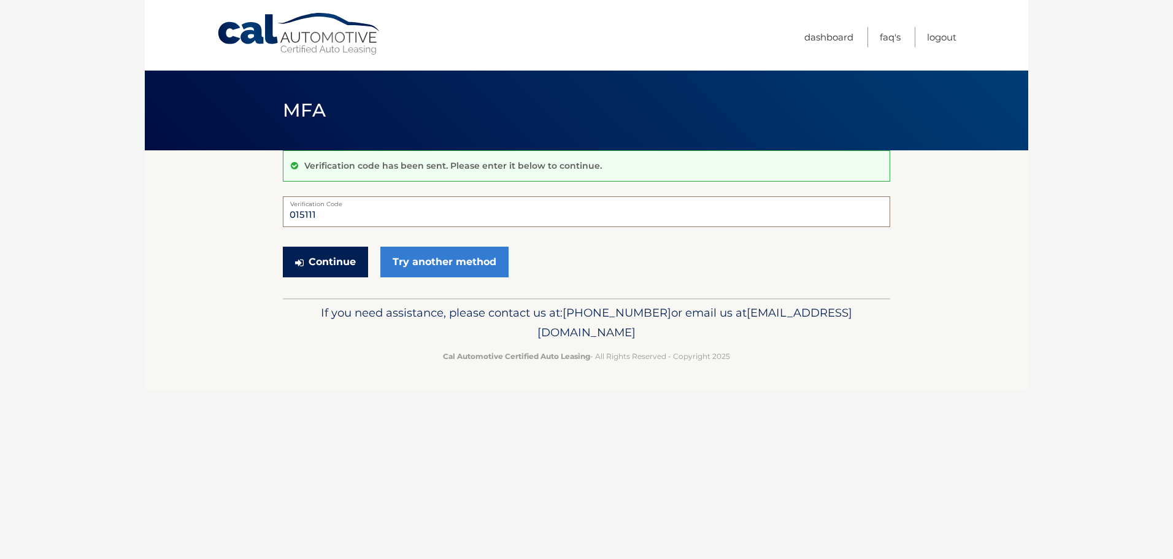 This screenshot has width=1173, height=559. What do you see at coordinates (517, 356) in the screenshot?
I see `strong: Cal Automotive Certified Auto Leasing` at bounding box center [517, 356].